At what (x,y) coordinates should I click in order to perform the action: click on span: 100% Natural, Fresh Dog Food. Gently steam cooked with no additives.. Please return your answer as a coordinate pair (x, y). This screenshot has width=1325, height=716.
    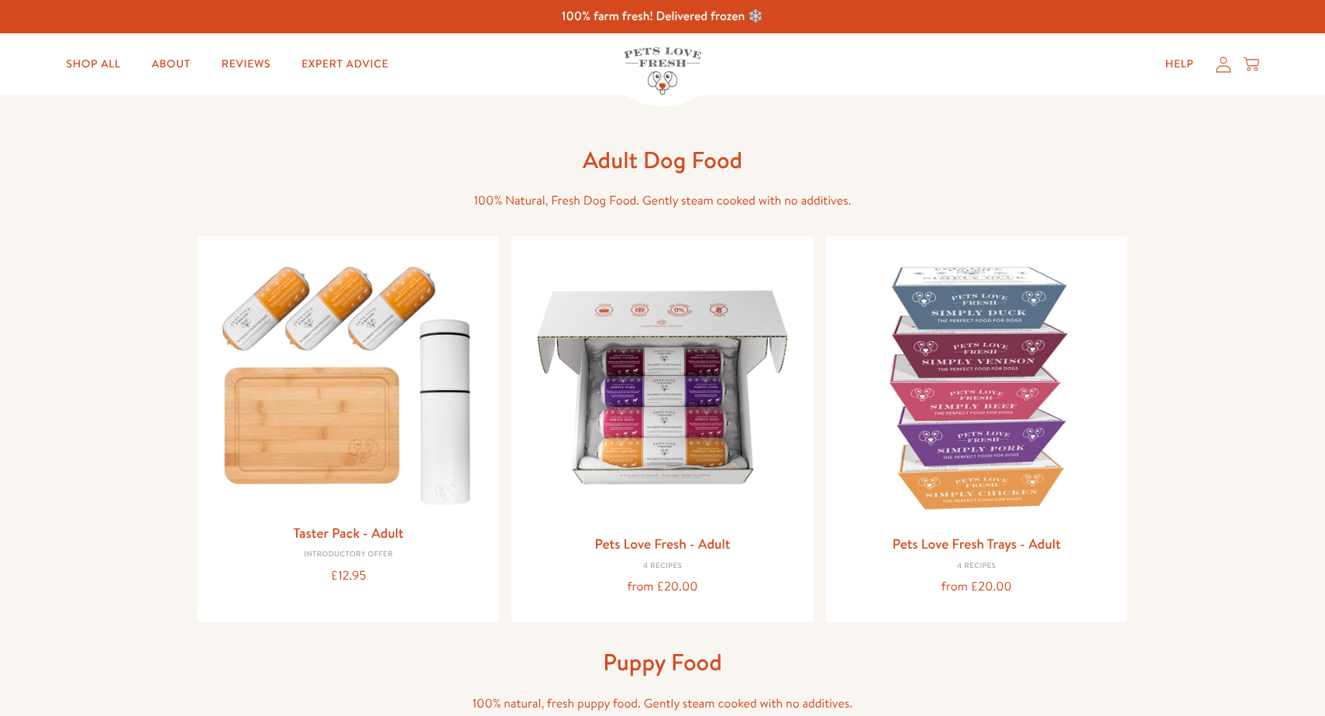
    Looking at the image, I should click on (662, 201).